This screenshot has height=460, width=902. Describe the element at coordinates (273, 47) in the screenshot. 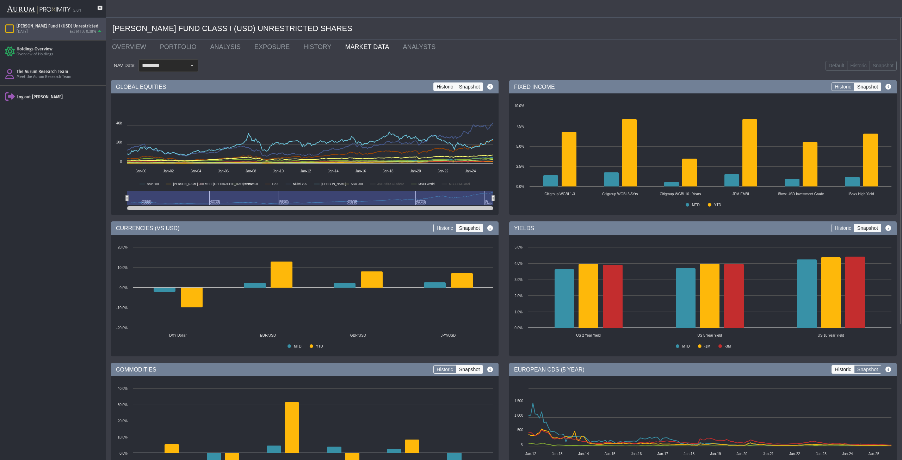

I see `a: EXPOSURE` at that location.